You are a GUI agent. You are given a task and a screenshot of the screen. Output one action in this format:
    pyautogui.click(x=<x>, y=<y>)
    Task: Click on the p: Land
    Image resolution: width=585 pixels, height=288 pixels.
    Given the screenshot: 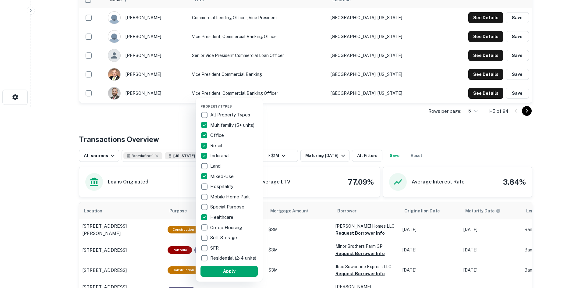 What is the action you would take?
    pyautogui.click(x=216, y=166)
    